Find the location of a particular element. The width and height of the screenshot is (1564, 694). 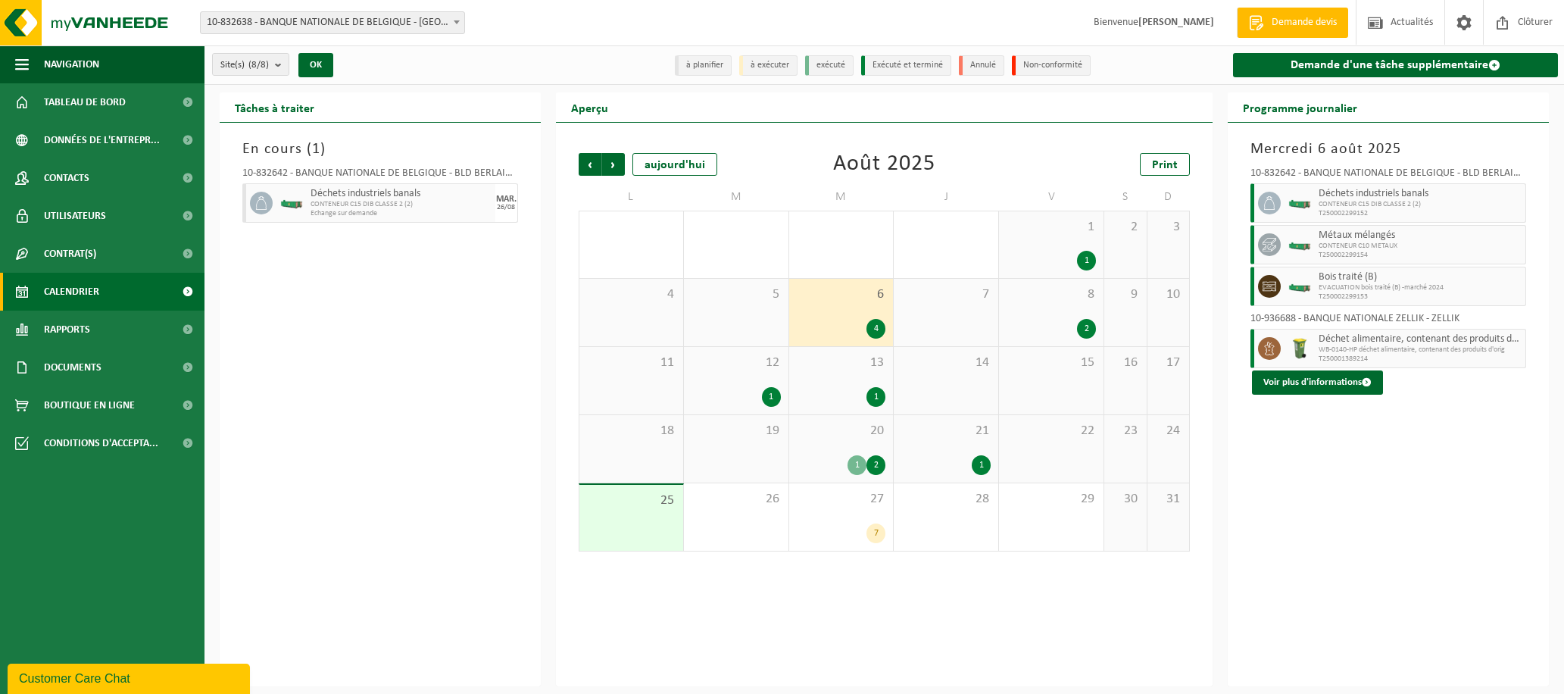

button: Site(s)(8/8) is located at coordinates (251, 64).